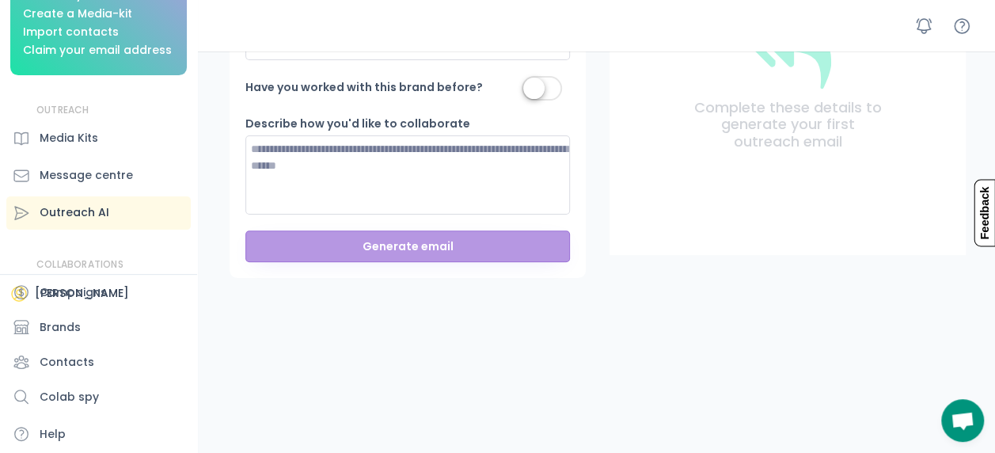  What do you see at coordinates (63, 110) in the screenshot?
I see `div: OUTREACH` at bounding box center [63, 110].